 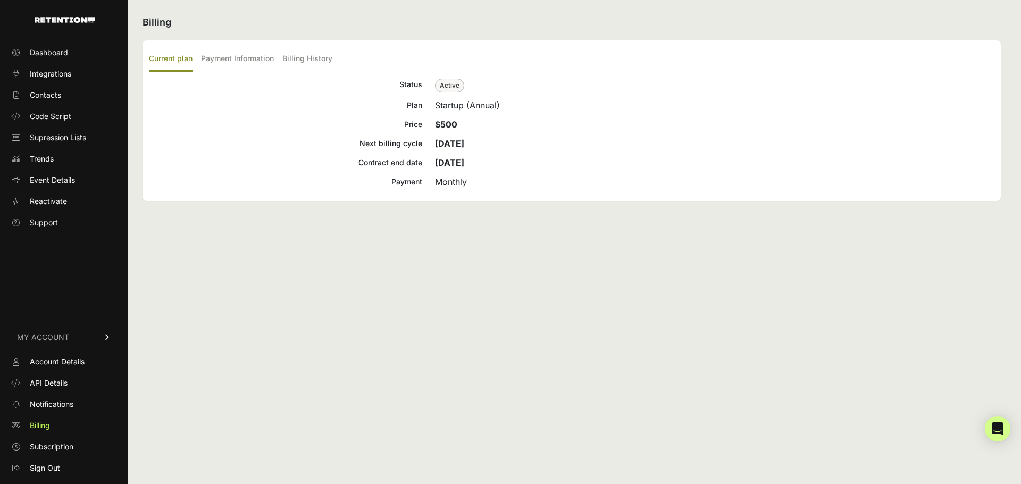 I want to click on a: API Details, so click(x=64, y=383).